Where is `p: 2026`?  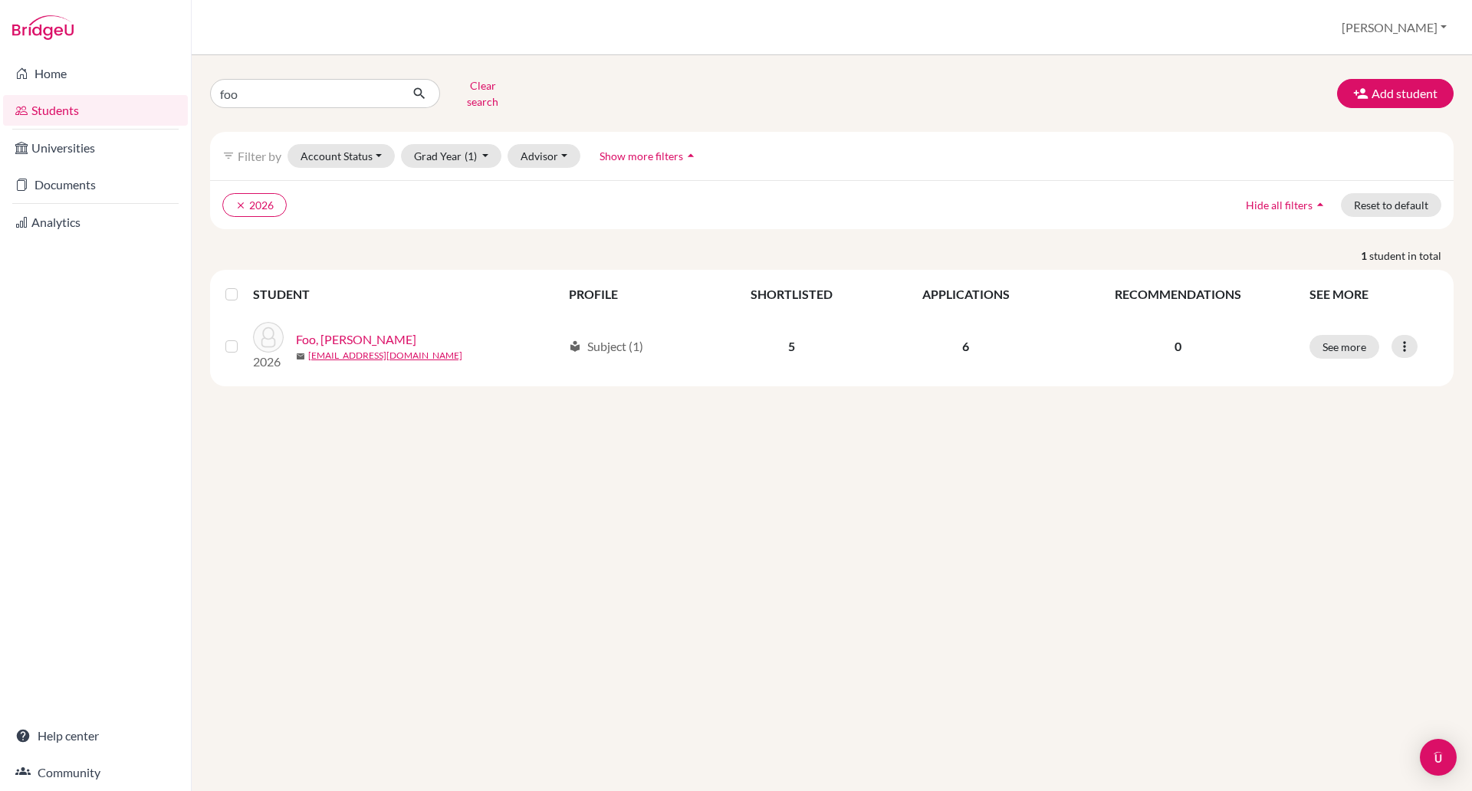
p: 2026 is located at coordinates (268, 362).